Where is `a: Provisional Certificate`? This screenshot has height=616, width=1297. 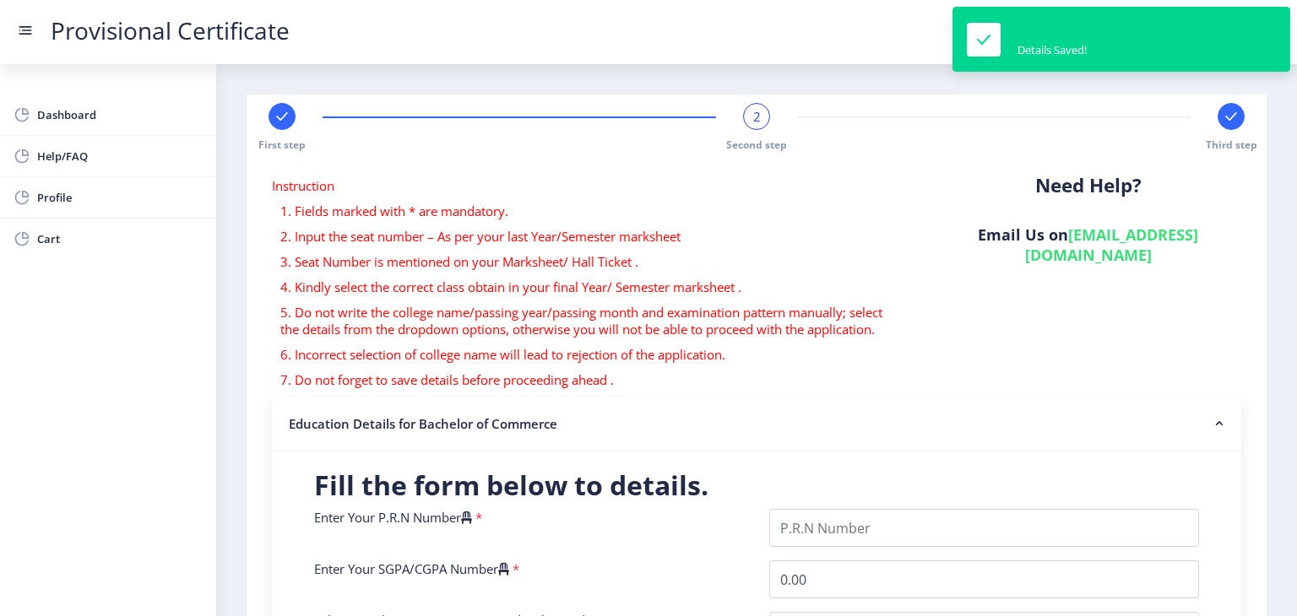
a: Provisional Certificate is located at coordinates (170, 30).